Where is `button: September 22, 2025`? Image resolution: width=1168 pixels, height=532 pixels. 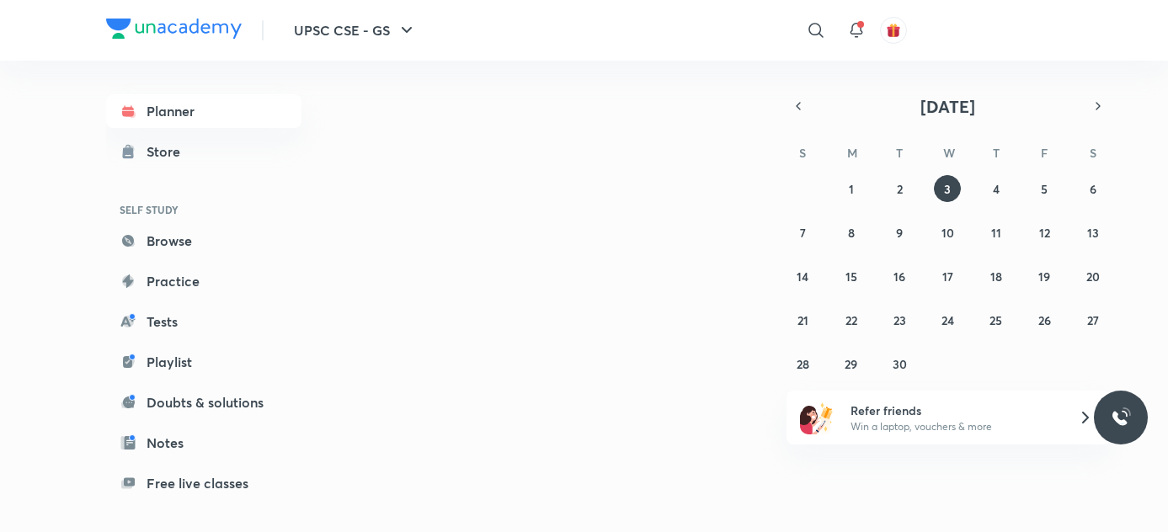
button: September 22, 2025 is located at coordinates (852, 320).